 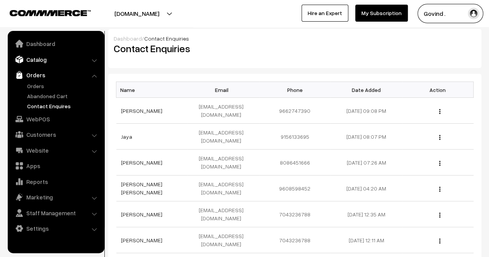 I want to click on a: COMMMERCE, so click(x=43, y=12).